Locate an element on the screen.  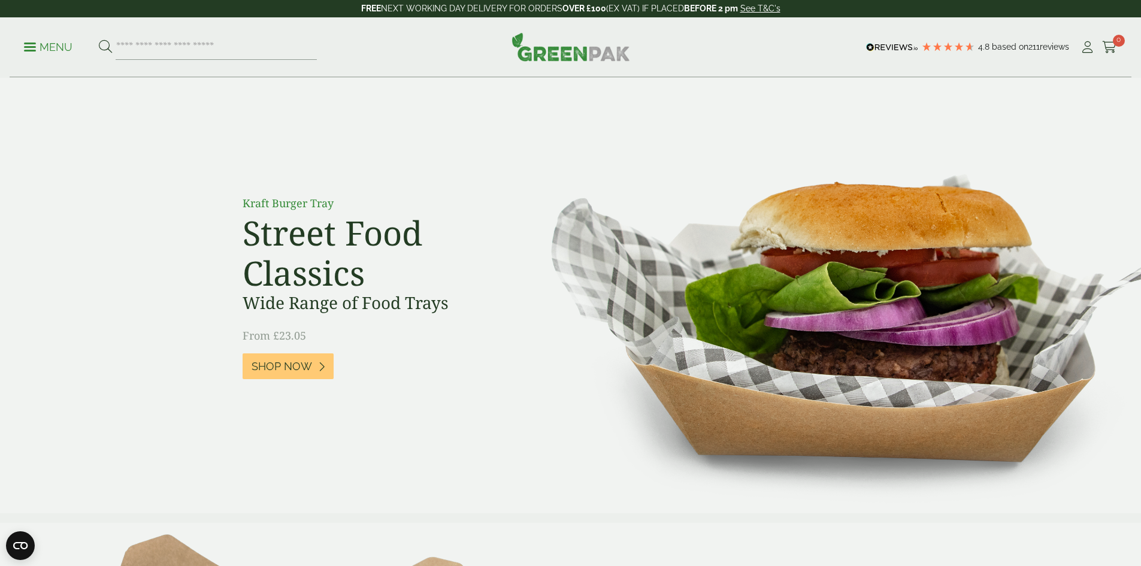
strong: FREE is located at coordinates (371, 8).